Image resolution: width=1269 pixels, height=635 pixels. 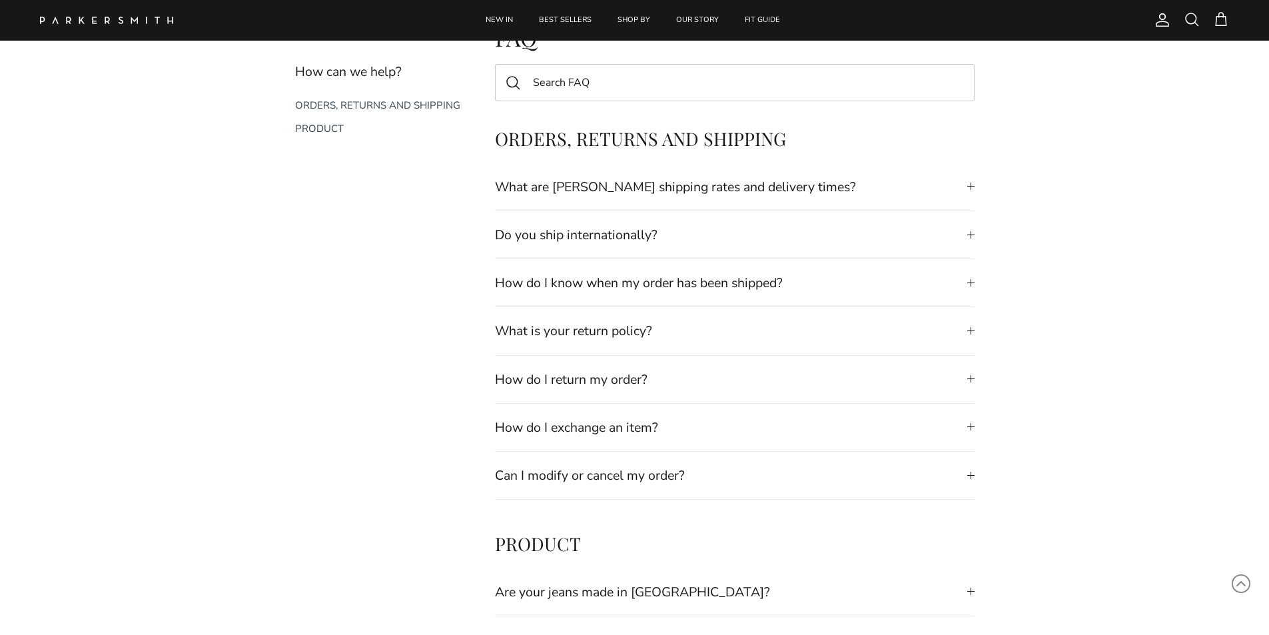 What do you see at coordinates (319, 129) in the screenshot?
I see `a: PRODUCT` at bounding box center [319, 129].